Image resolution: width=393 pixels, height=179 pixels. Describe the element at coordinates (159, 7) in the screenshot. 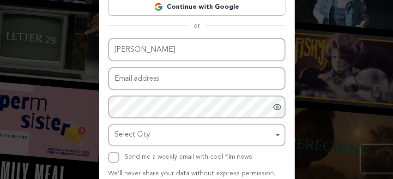

I see `img: Google logo` at that location.